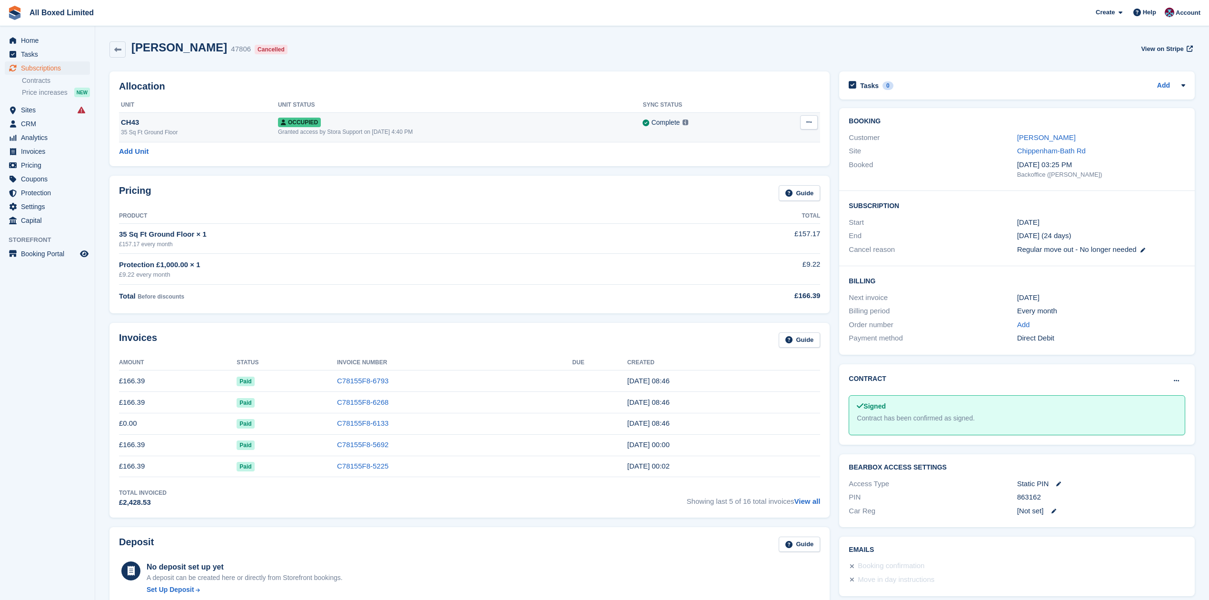  What do you see at coordinates (245, 567) in the screenshot?
I see `div: No deposit set up yet` at bounding box center [245, 567].